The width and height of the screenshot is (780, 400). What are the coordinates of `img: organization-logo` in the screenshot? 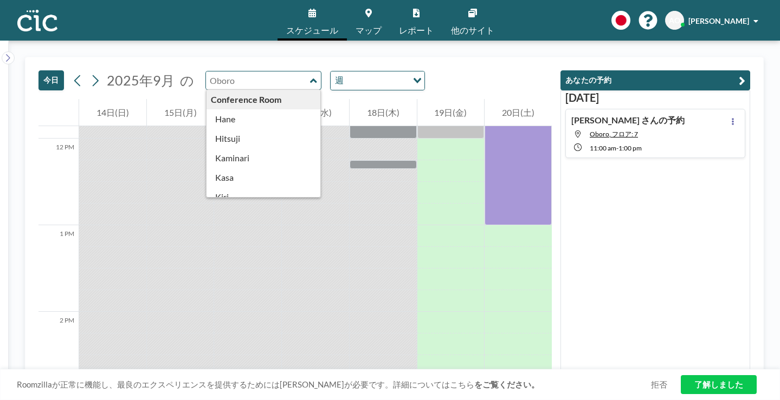 It's located at (37, 21).